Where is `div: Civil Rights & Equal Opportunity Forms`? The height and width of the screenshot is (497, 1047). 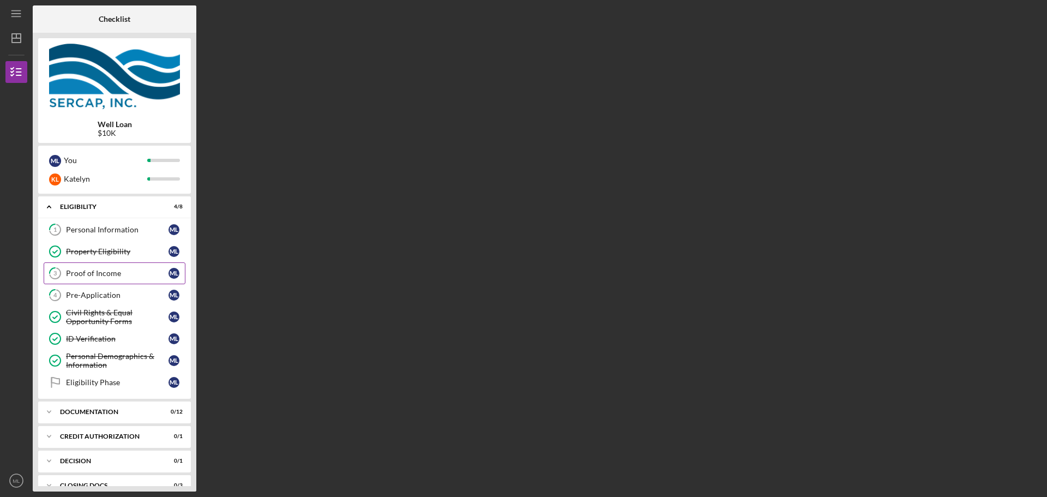
div: Civil Rights & Equal Opportunity Forms is located at coordinates (117, 317).